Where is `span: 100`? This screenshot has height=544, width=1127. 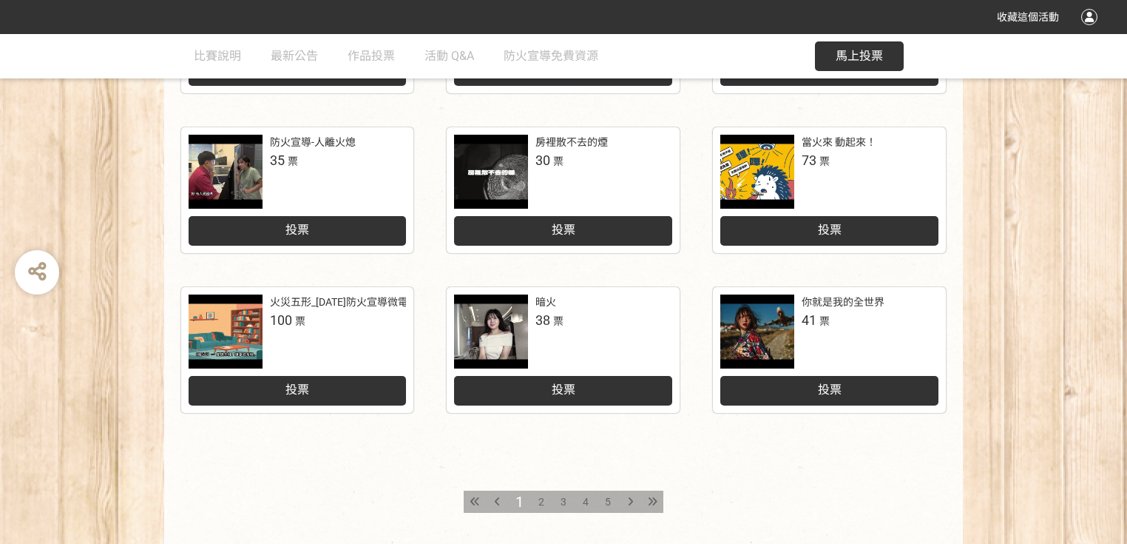 span: 100 is located at coordinates (281, 320).